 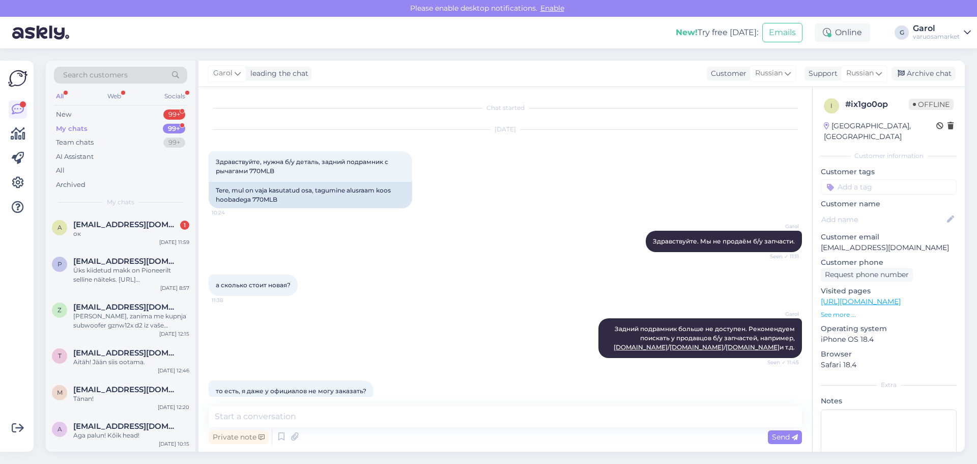 I want to click on span: 11:38, so click(x=231, y=300).